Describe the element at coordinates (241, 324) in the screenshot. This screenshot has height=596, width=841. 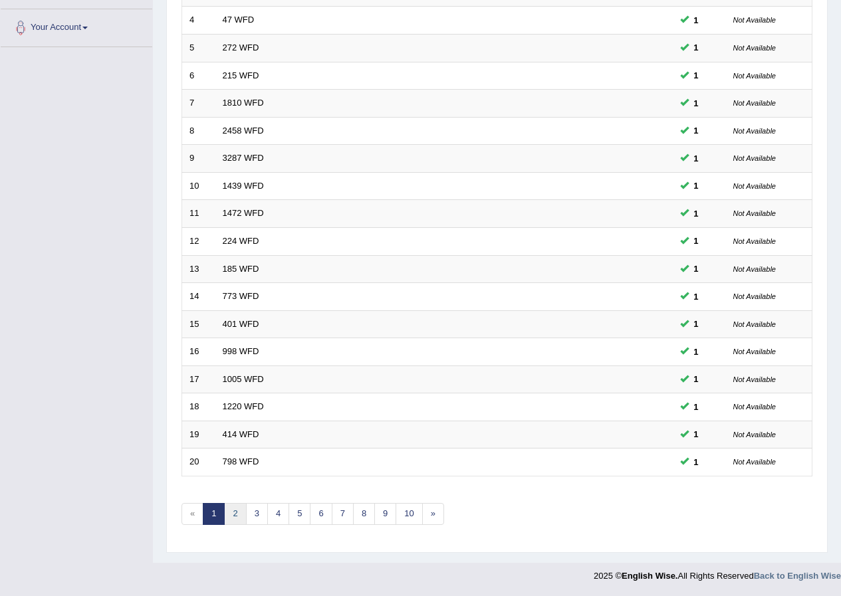
I see `a: 401 WFD` at that location.